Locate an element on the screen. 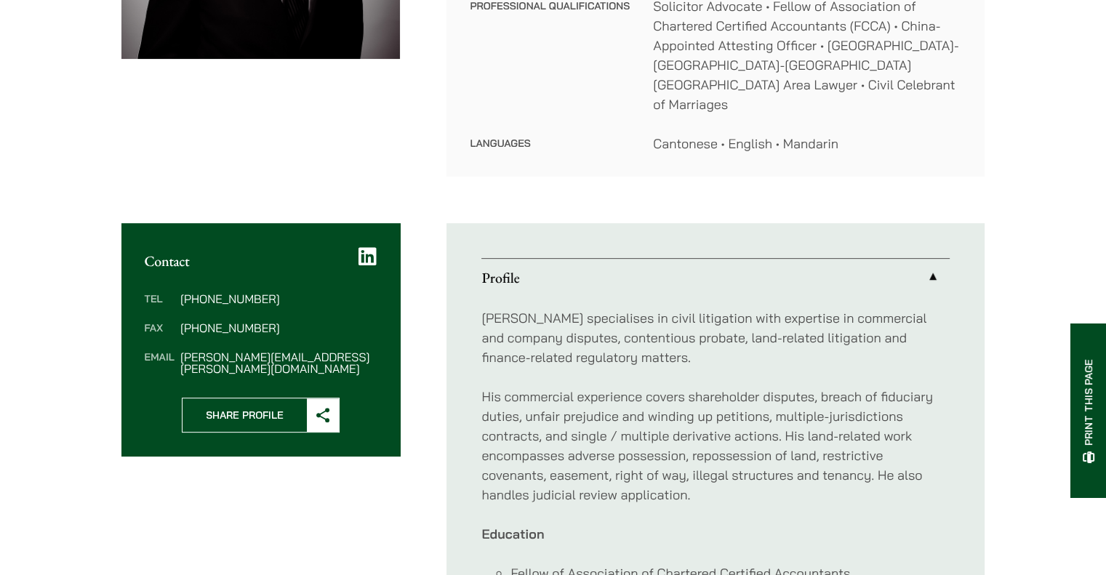 The image size is (1106, 575). h2: Contact is located at coordinates (261, 261).